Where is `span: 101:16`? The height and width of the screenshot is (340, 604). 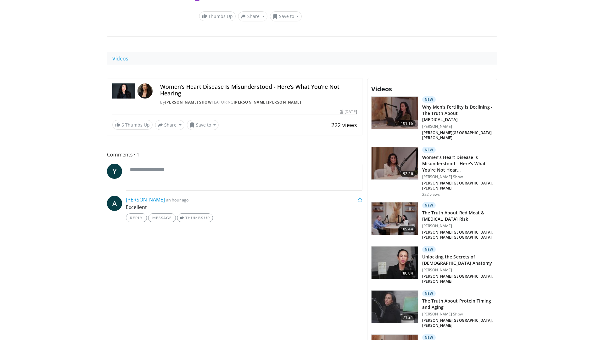 span: 101:16 is located at coordinates (407, 123).